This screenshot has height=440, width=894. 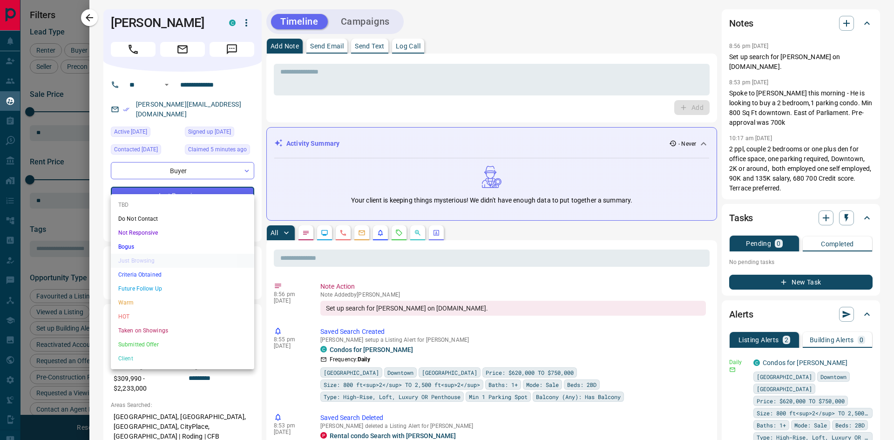 I want to click on li: Client, so click(x=183, y=359).